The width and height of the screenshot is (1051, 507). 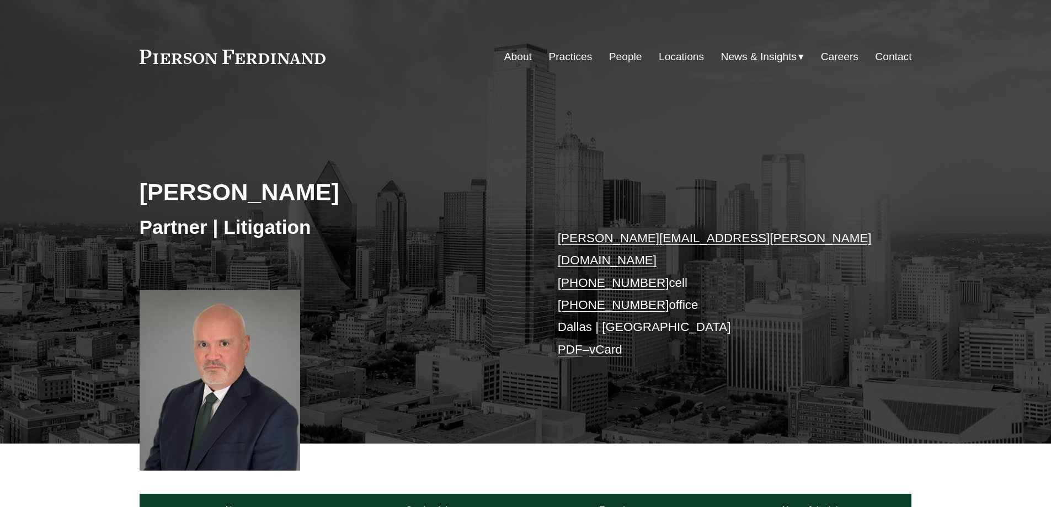 What do you see at coordinates (570, 57) in the screenshot?
I see `a: Practices` at bounding box center [570, 57].